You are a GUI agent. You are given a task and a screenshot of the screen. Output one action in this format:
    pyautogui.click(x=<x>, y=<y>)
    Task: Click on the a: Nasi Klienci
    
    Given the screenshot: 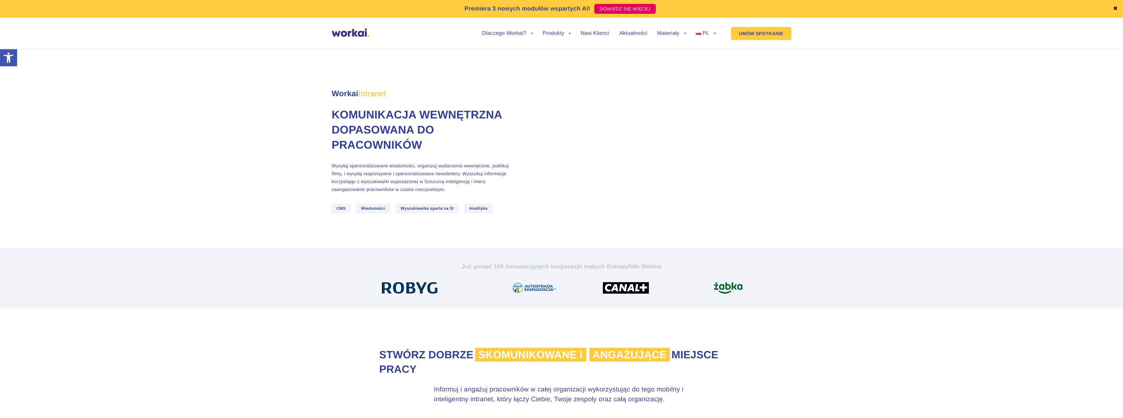 What is the action you would take?
    pyautogui.click(x=594, y=33)
    